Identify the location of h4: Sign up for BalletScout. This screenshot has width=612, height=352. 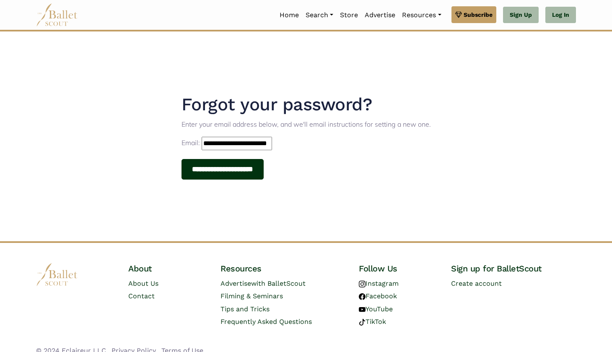
(514, 268).